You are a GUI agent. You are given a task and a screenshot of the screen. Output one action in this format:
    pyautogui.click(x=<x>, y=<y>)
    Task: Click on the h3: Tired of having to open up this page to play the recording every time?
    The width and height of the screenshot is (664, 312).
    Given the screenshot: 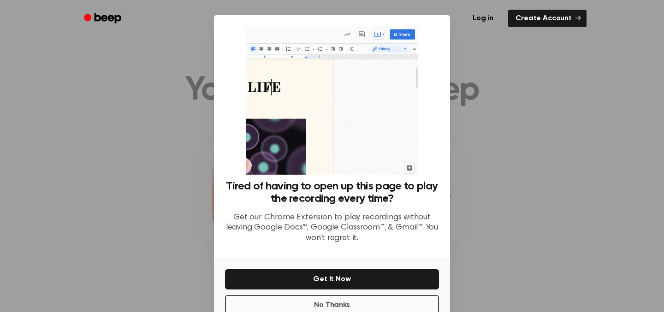 What is the action you would take?
    pyautogui.click(x=332, y=193)
    